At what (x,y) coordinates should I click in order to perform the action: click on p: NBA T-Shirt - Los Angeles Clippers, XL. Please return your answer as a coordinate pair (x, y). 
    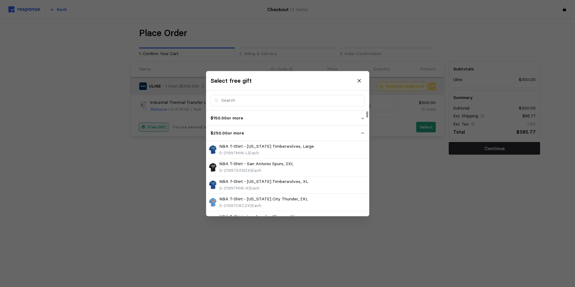
    Looking at the image, I should click on (257, 217).